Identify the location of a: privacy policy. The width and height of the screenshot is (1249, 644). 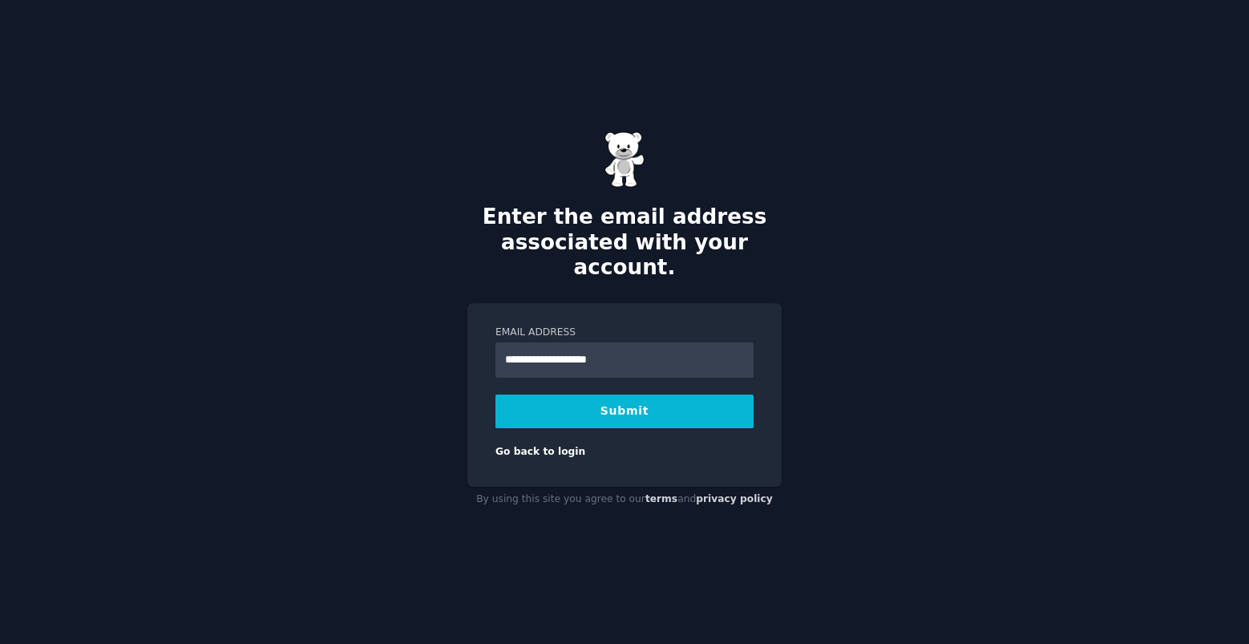
(734, 499).